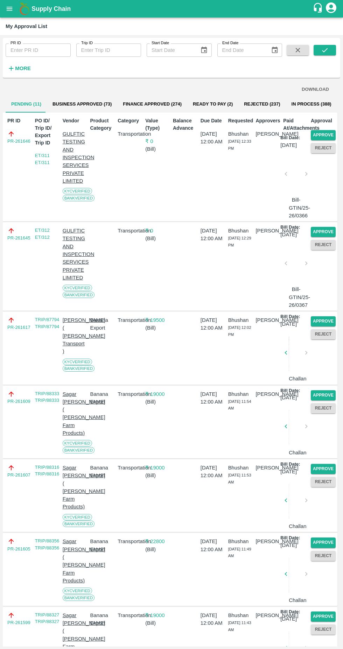 This screenshot has height=649, width=343. Describe the element at coordinates (268, 121) in the screenshot. I see `p: Approvers` at that location.